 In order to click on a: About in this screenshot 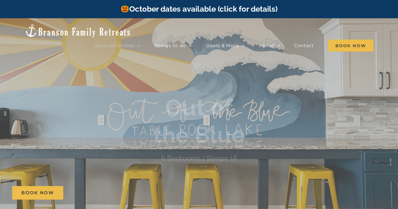, I will do `click(270, 46)`.